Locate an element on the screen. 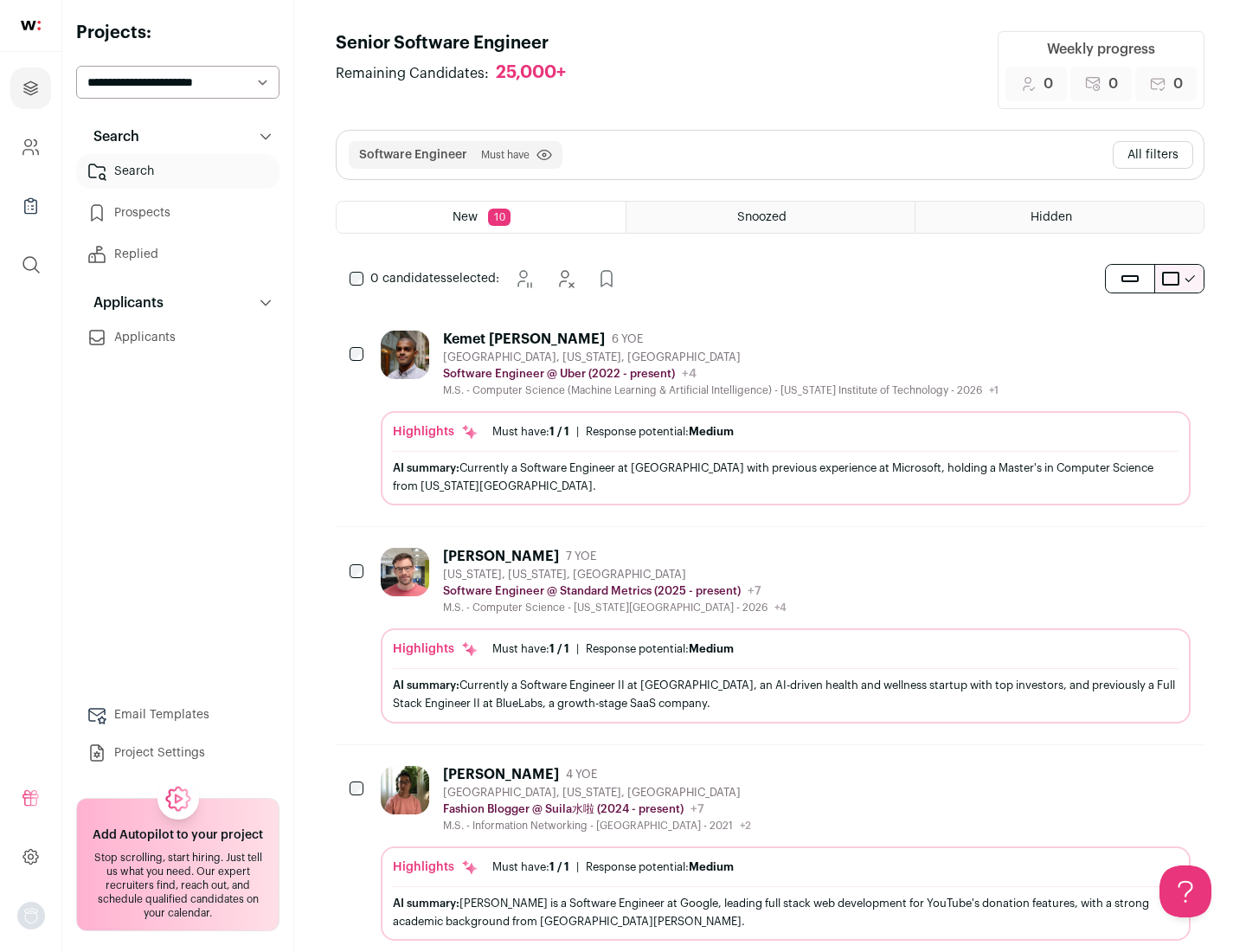 This screenshot has width=1246, height=952. a: Search is located at coordinates (178, 171).